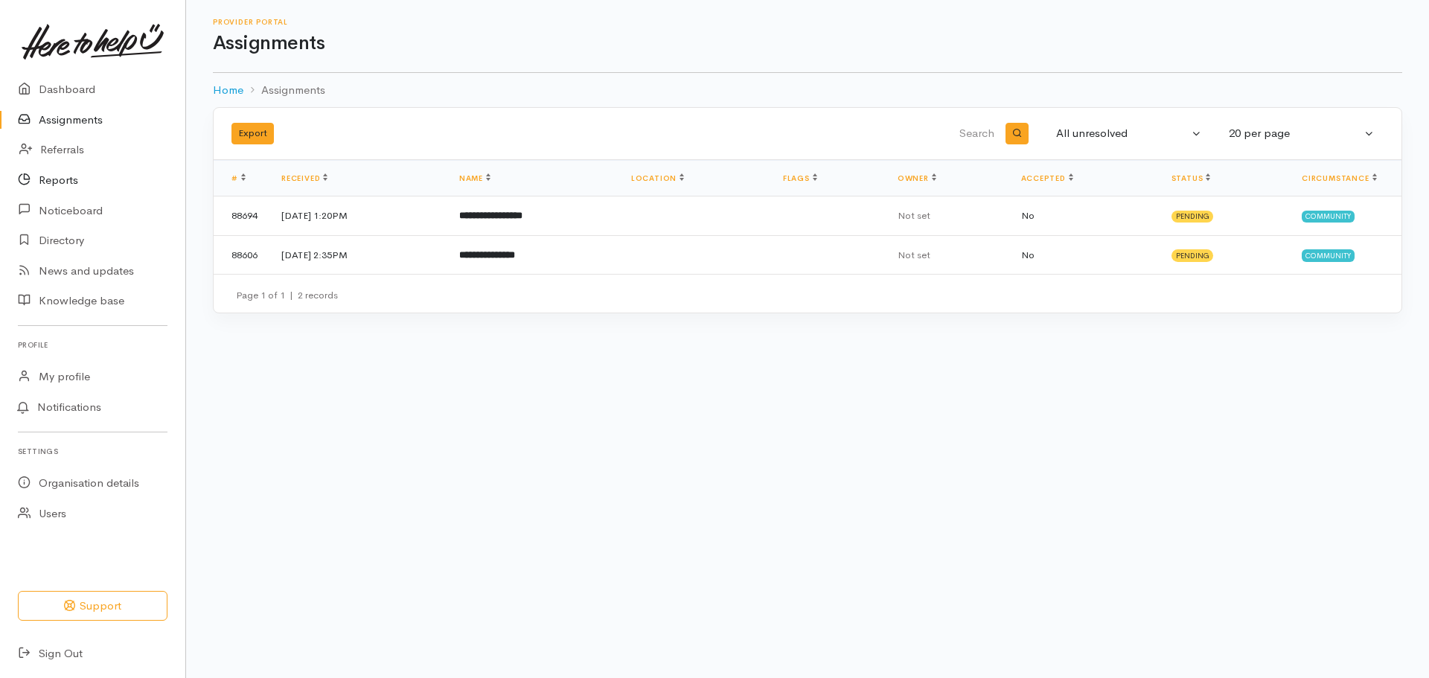 The height and width of the screenshot is (678, 1429). I want to click on h6: Profile, so click(92, 345).